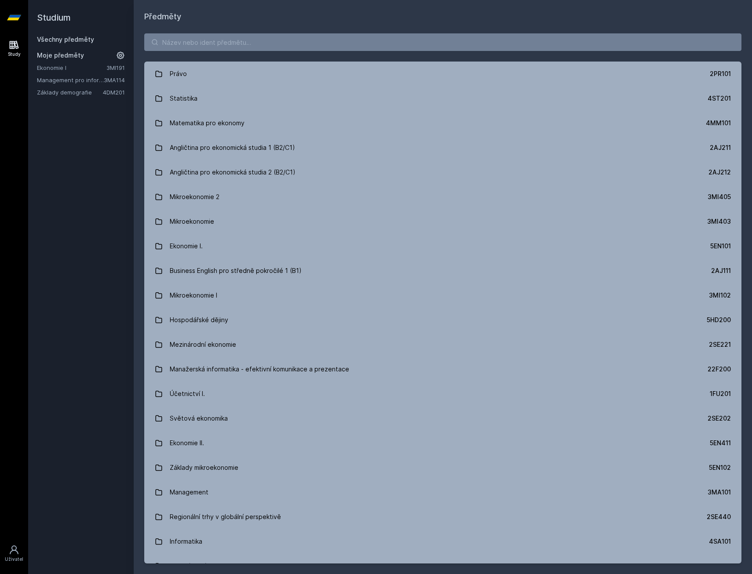  I want to click on a: Study, so click(14, 48).